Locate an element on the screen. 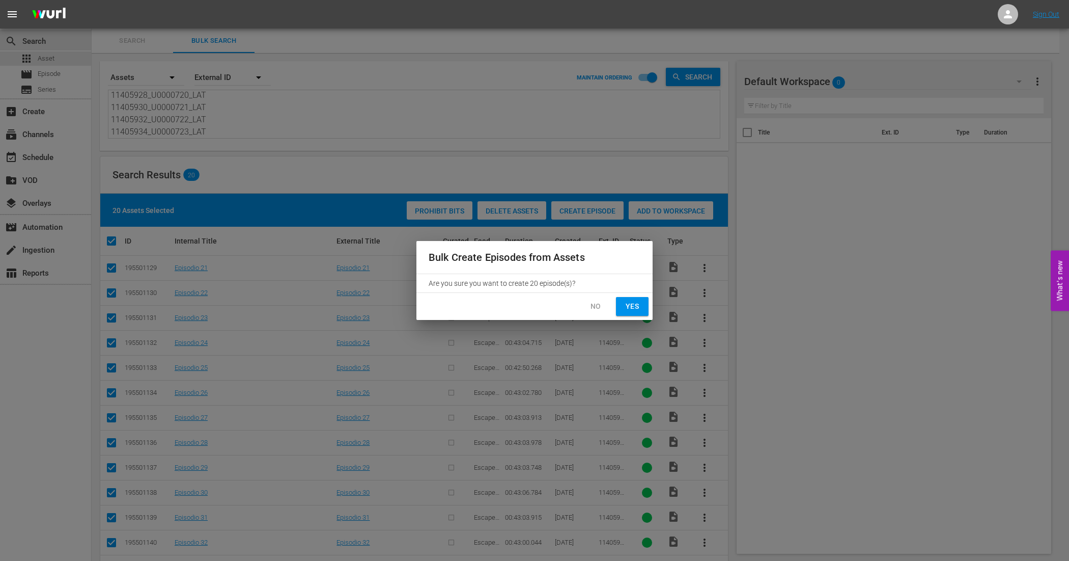  button: No is located at coordinates (596, 306).